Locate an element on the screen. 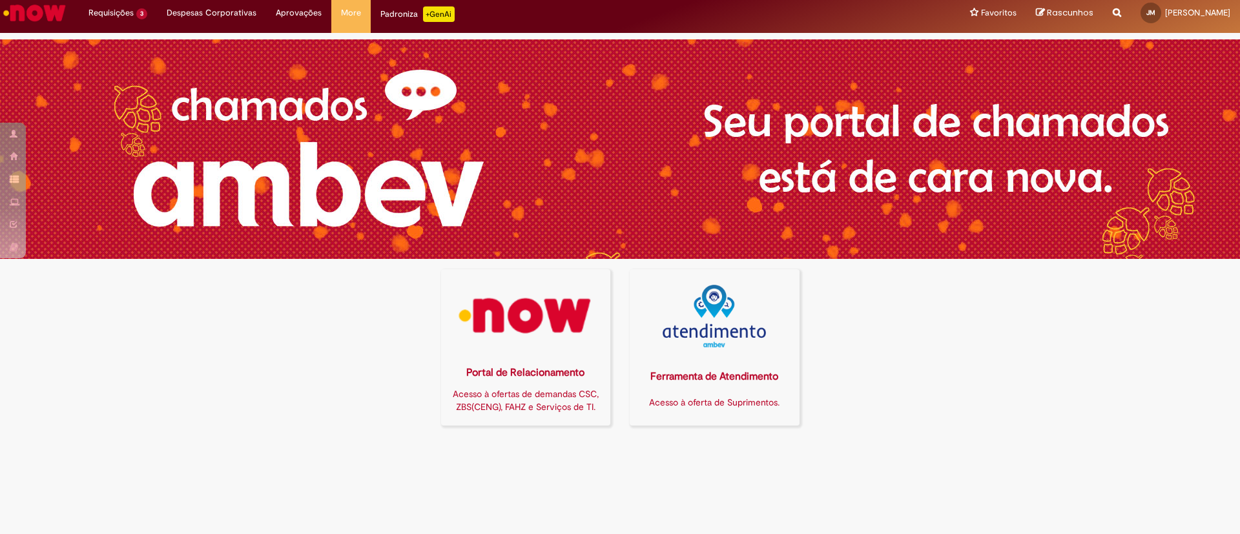 The image size is (1240, 534). div: Acesso à ofertas de demandas CSC, ZBS(CENG), FAHZ e Serviços de TI. is located at coordinates (526, 400).